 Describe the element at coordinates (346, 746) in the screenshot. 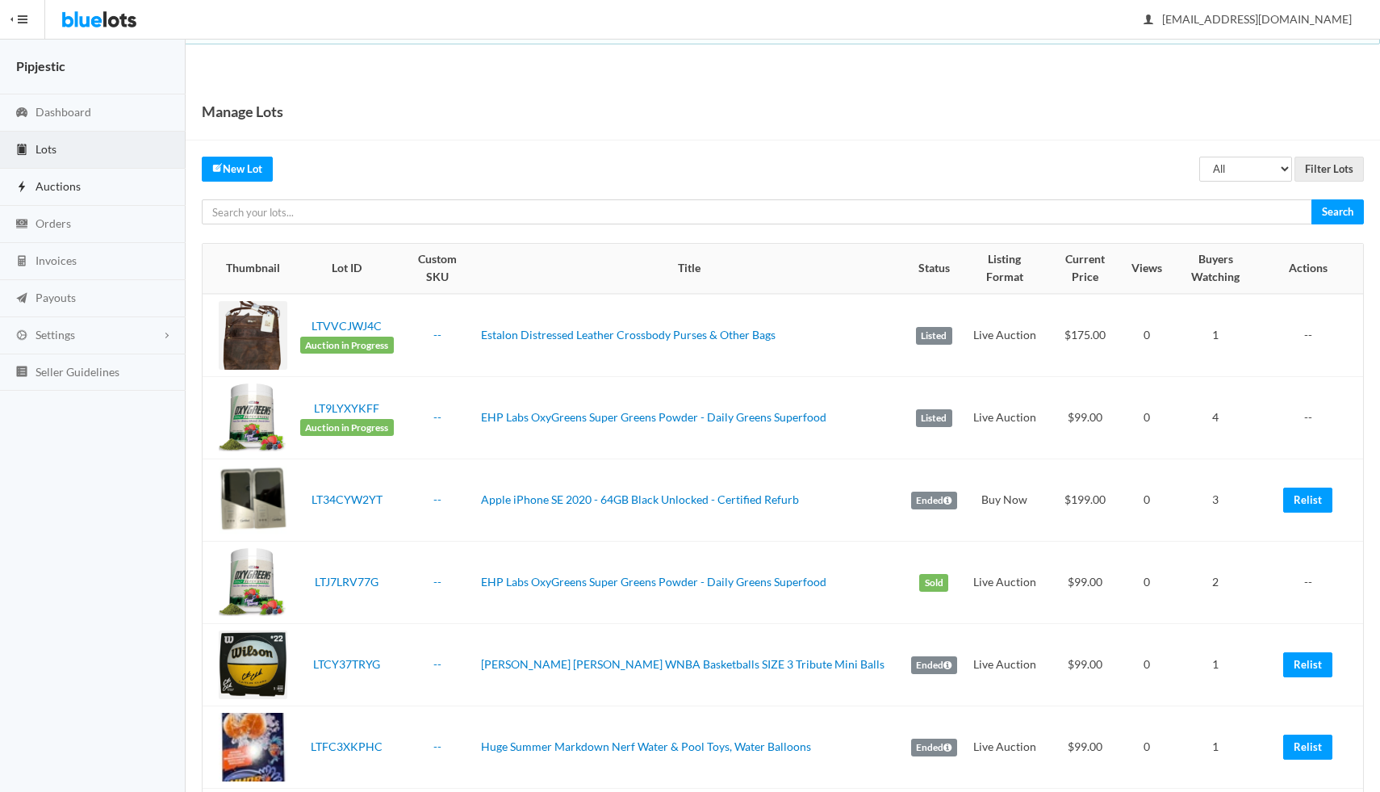

I see `a: LTFC3XKPHC` at that location.